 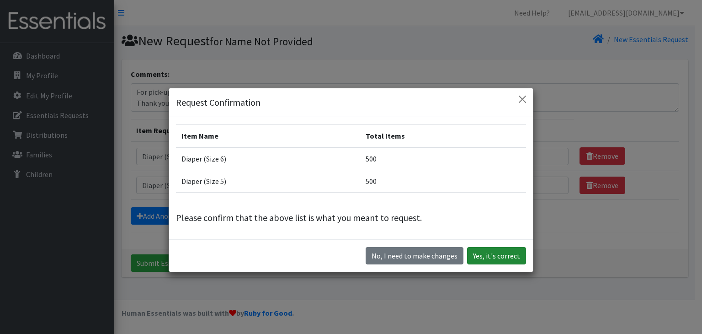 I want to click on h5: Request Confirmation, so click(x=218, y=102).